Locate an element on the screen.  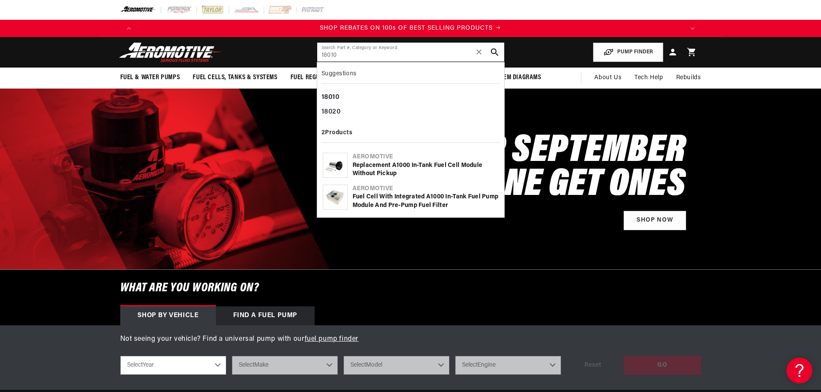
select: Year is located at coordinates (173, 366).